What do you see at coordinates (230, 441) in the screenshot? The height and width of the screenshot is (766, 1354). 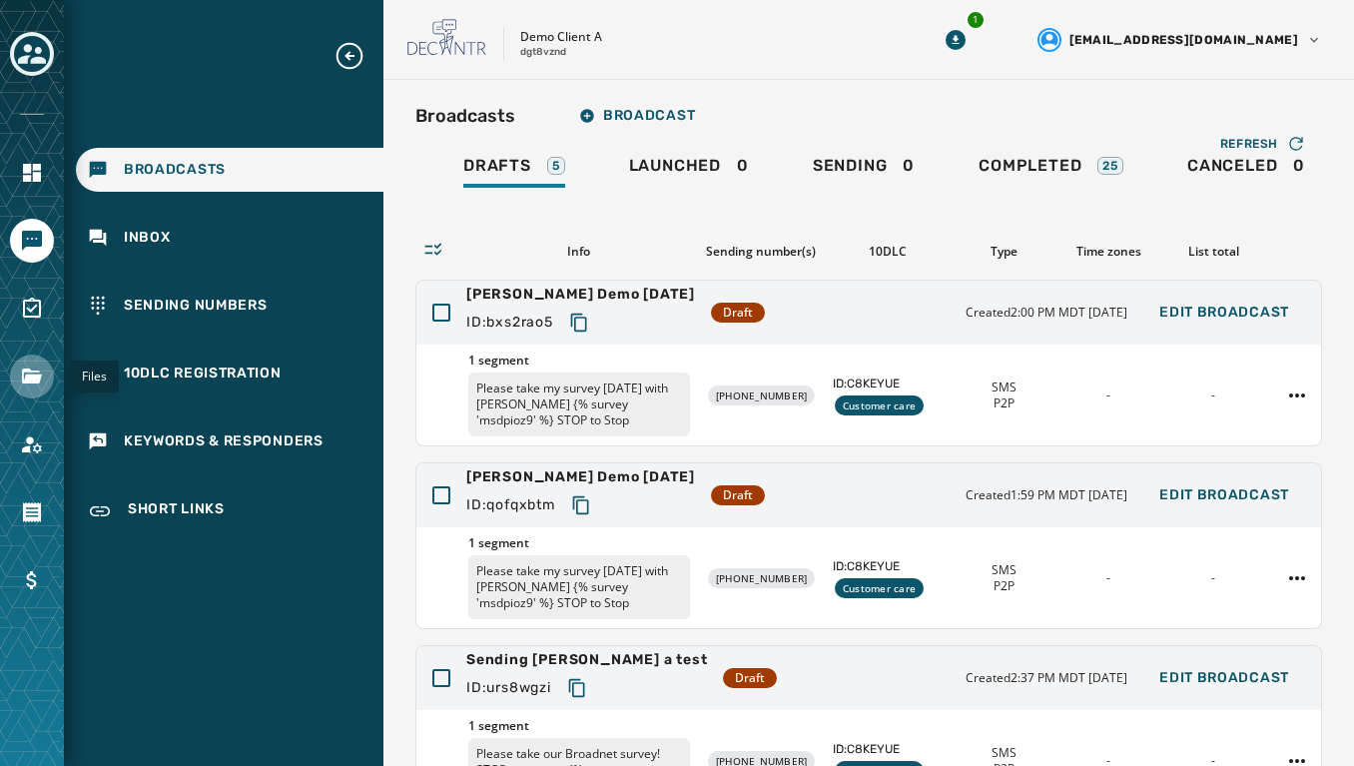 I see `a: Navigate to Keywords & Responders` at bounding box center [230, 441].